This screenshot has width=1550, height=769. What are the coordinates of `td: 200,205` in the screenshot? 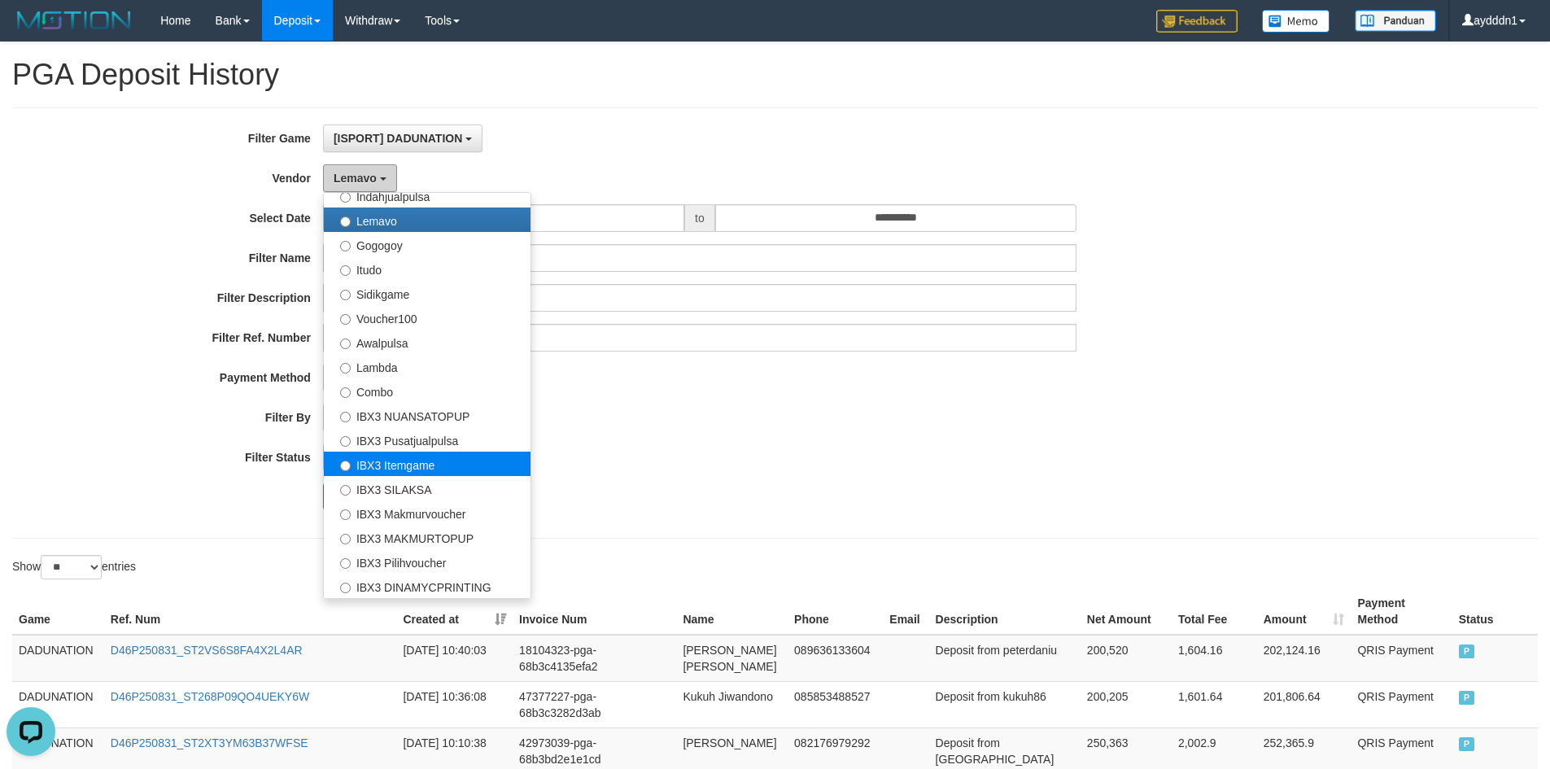 It's located at (1126, 704).